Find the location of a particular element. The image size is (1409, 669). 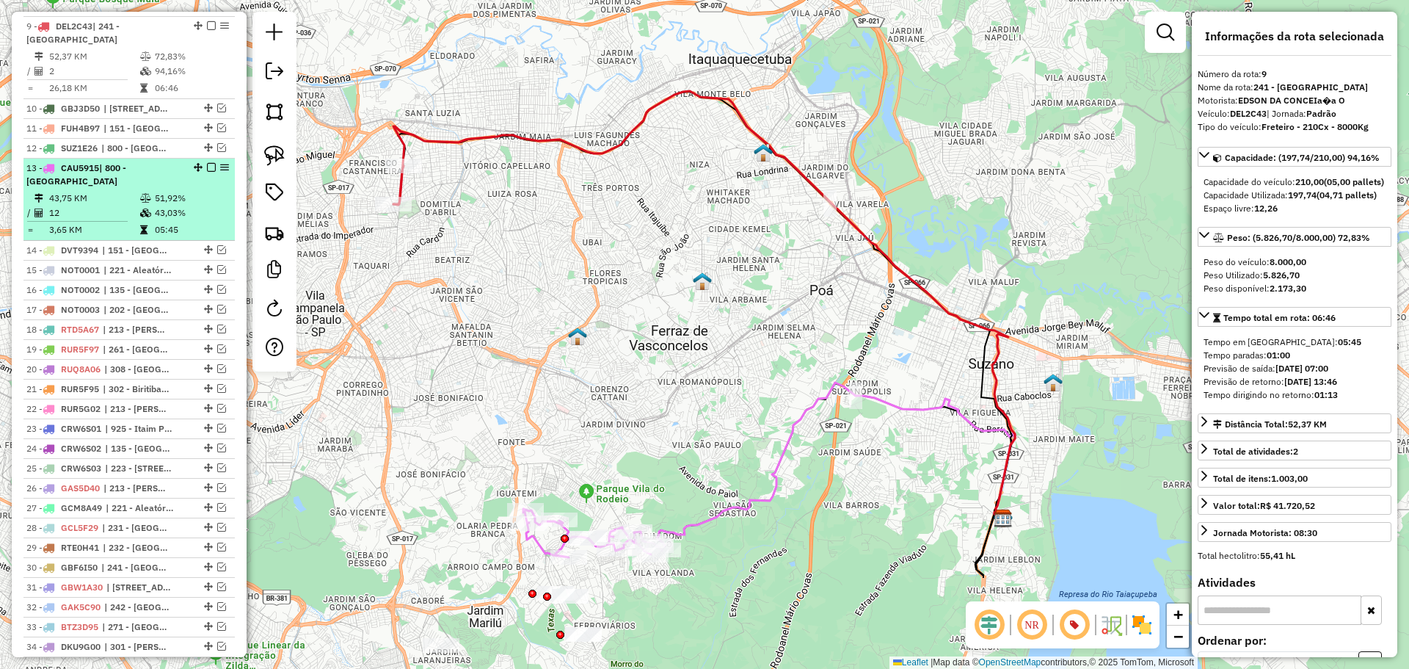

span: GAS5D40 is located at coordinates (80, 487).